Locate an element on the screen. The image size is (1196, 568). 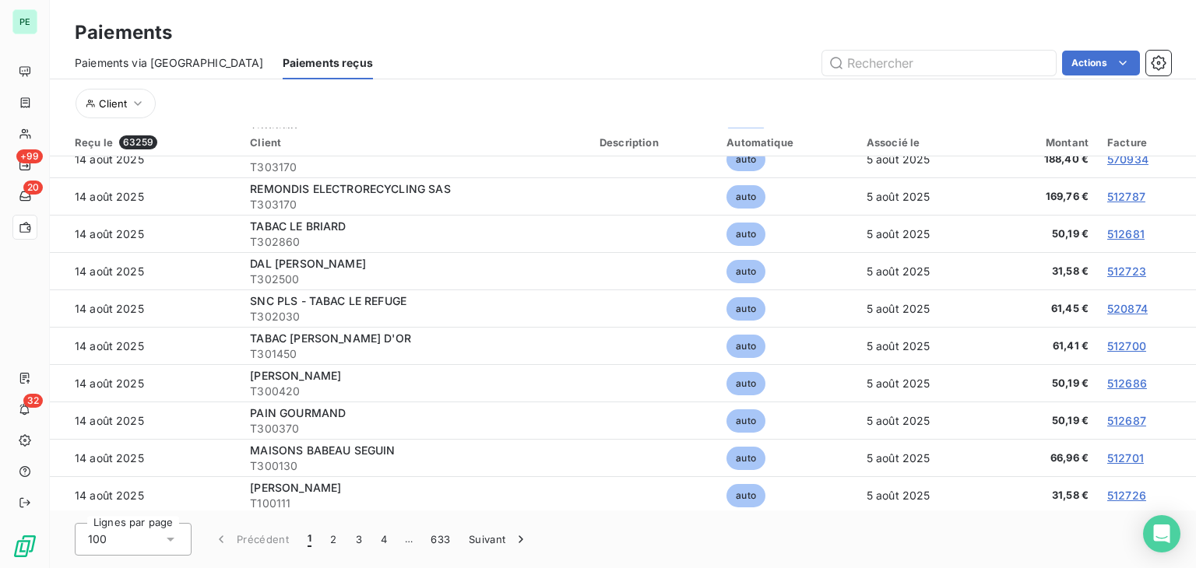
div: Open Intercom Messenger is located at coordinates (1162, 534).